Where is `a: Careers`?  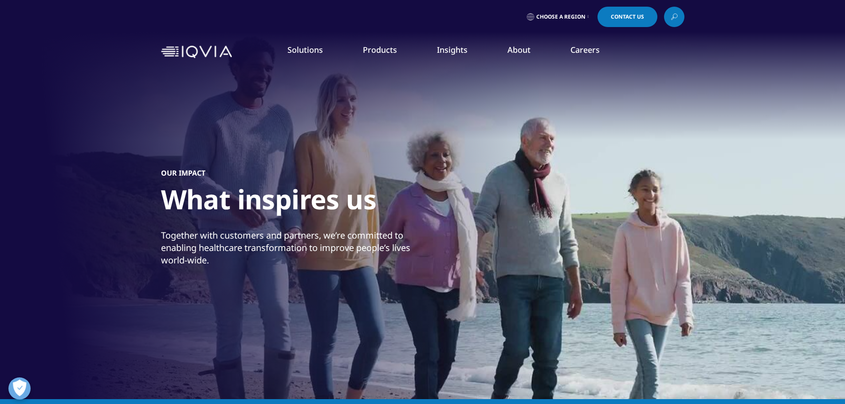 a: Careers is located at coordinates (585, 50).